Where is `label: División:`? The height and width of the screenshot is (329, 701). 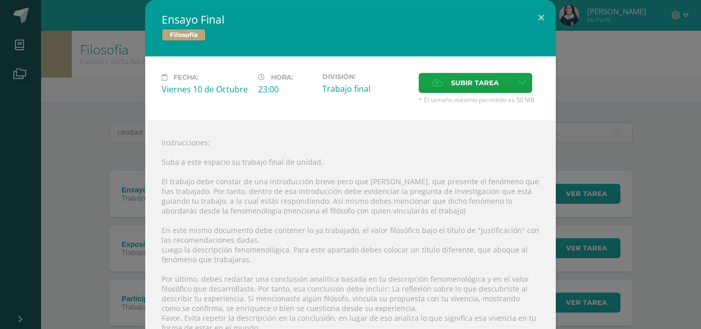 label: División: is located at coordinates (366, 76).